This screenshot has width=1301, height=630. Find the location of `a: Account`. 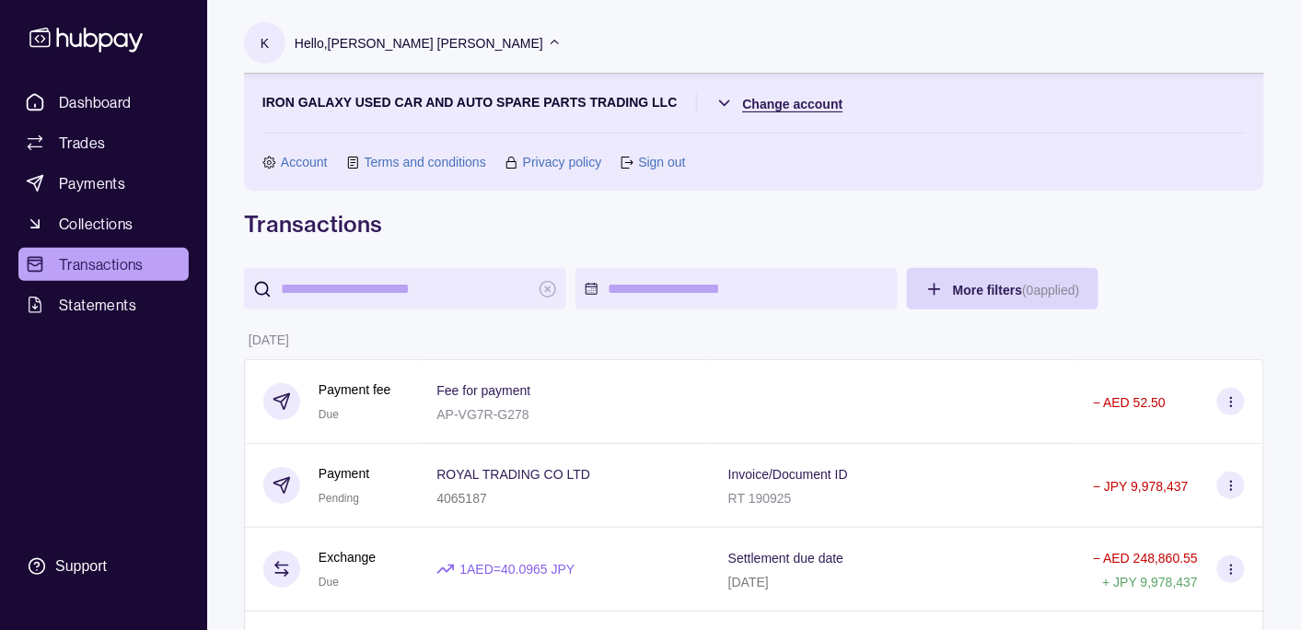

a: Account is located at coordinates (304, 162).